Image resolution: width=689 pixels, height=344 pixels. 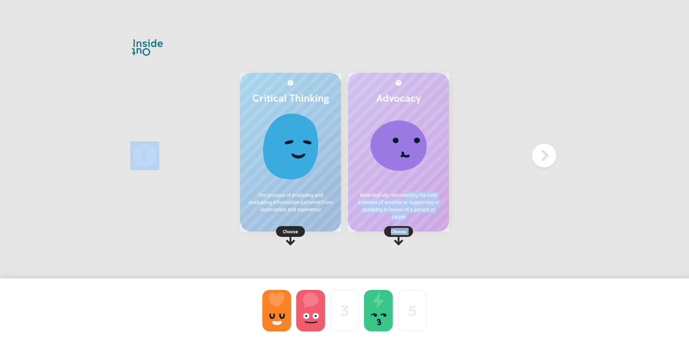 I want to click on img: More about Critical Thinking, so click(x=290, y=83).